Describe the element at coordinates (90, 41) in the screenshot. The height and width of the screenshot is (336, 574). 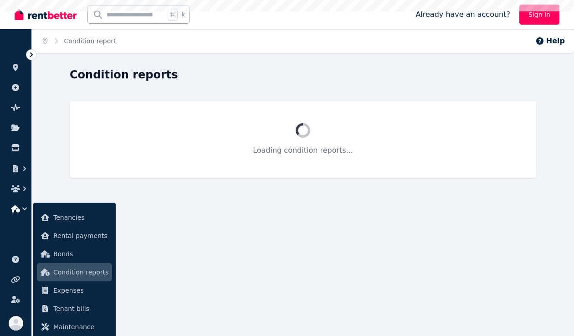
I see `span: Condition report` at that location.